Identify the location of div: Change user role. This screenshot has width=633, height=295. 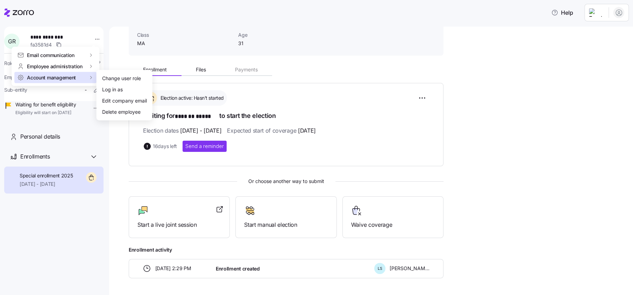
(121, 78).